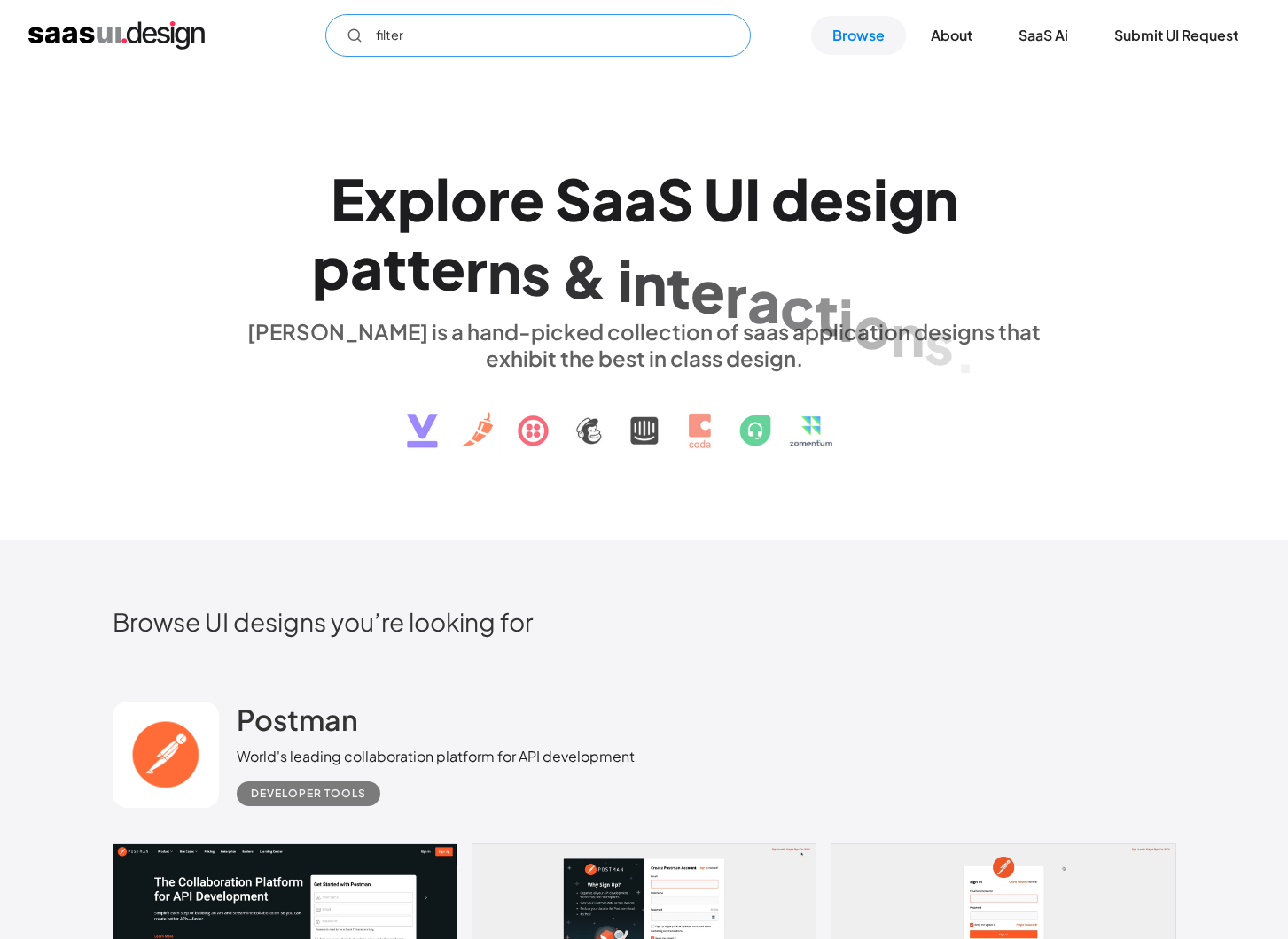 Image resolution: width=1288 pixels, height=939 pixels. What do you see at coordinates (1176, 35) in the screenshot?
I see `a: Submit UI Request` at bounding box center [1176, 35].